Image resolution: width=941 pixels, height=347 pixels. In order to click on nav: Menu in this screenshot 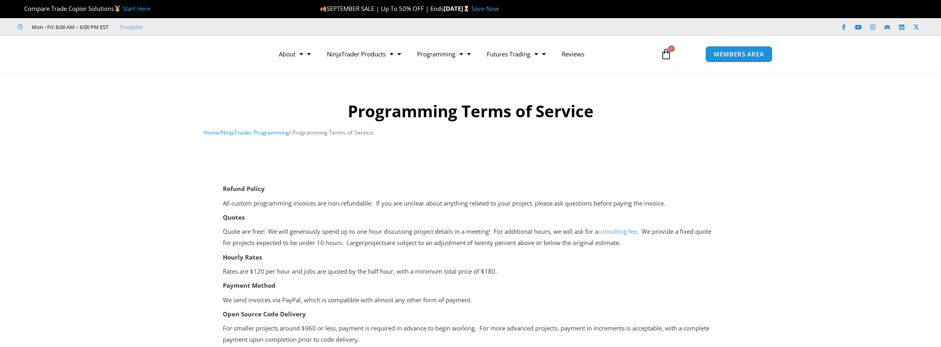, I will do `click(461, 54)`.